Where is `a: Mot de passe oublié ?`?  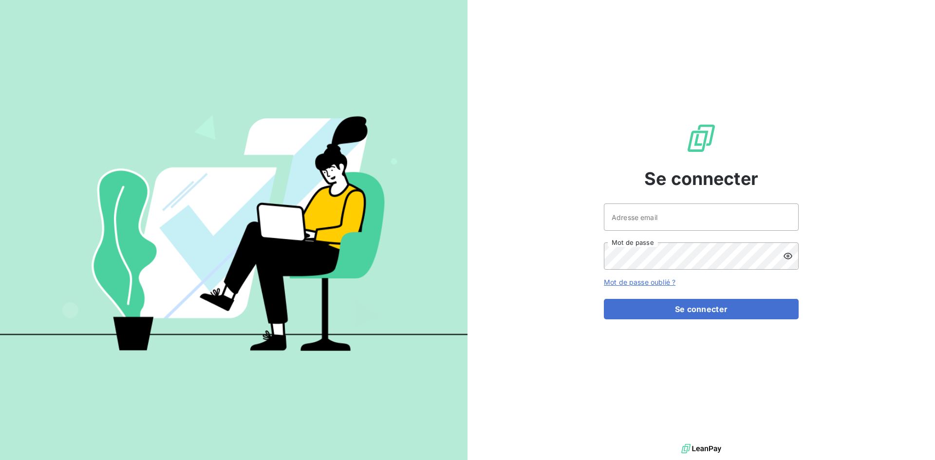
a: Mot de passe oublié ? is located at coordinates (639, 282).